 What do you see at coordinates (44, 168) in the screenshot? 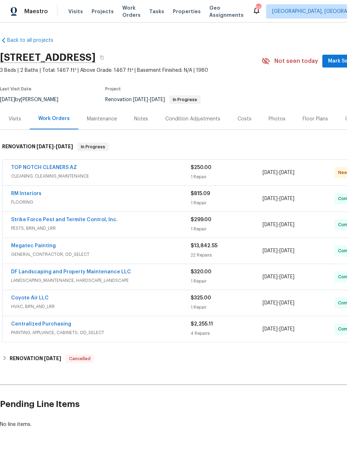
I see `a: TOP NOTCH CLEANERS AZ` at bounding box center [44, 168].